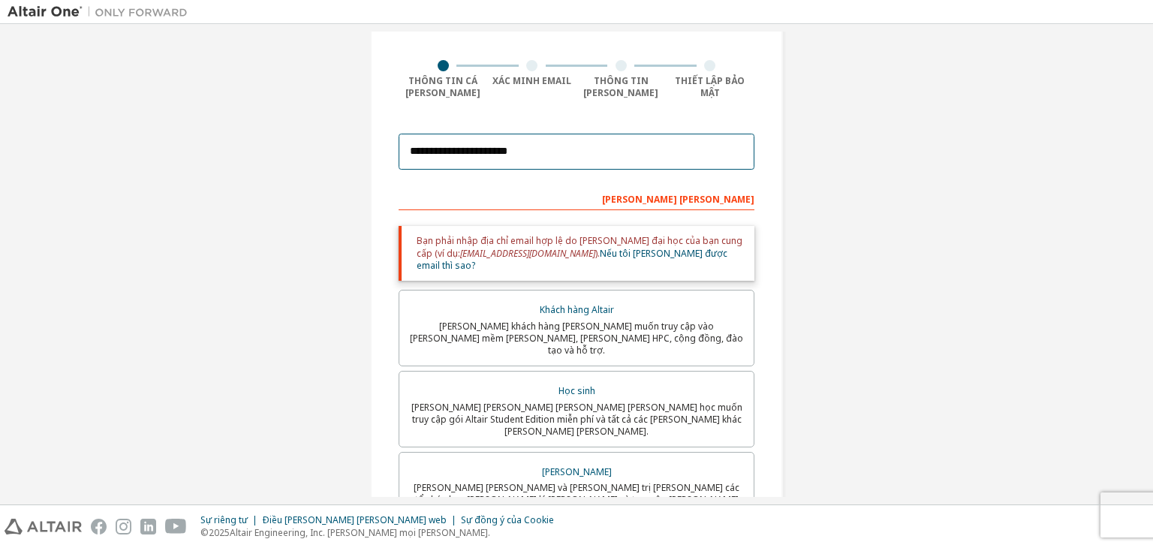 This screenshot has width=1153, height=548. What do you see at coordinates (123, 526) in the screenshot?
I see `img: instagram.svg` at bounding box center [123, 526].